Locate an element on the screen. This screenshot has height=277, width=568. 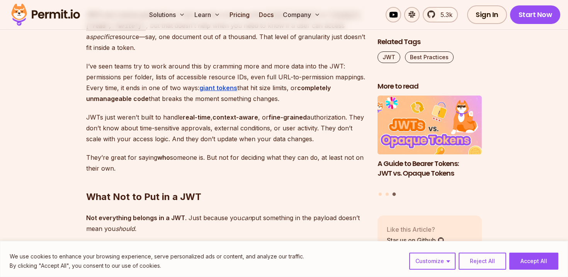
a: JWT is located at coordinates (389, 57).